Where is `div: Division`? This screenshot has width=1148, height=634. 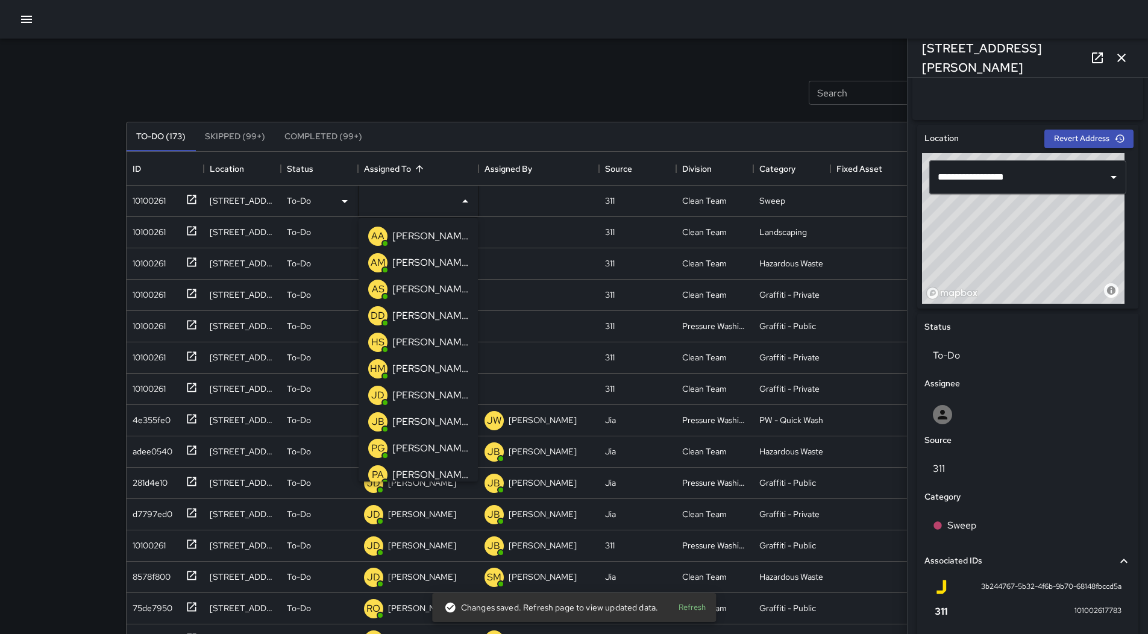 div: Division is located at coordinates (697, 169).